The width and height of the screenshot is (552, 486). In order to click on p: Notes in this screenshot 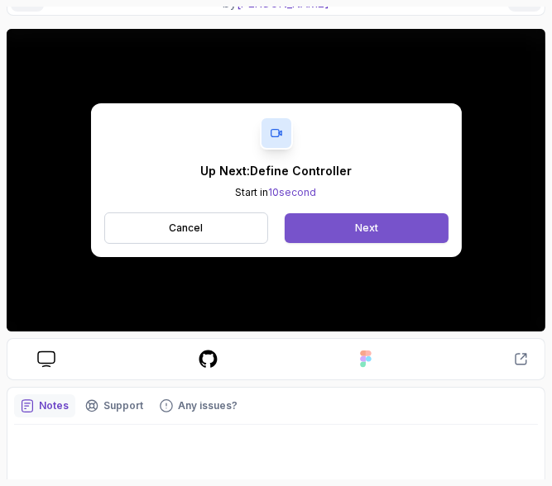, I will do `click(54, 406)`.